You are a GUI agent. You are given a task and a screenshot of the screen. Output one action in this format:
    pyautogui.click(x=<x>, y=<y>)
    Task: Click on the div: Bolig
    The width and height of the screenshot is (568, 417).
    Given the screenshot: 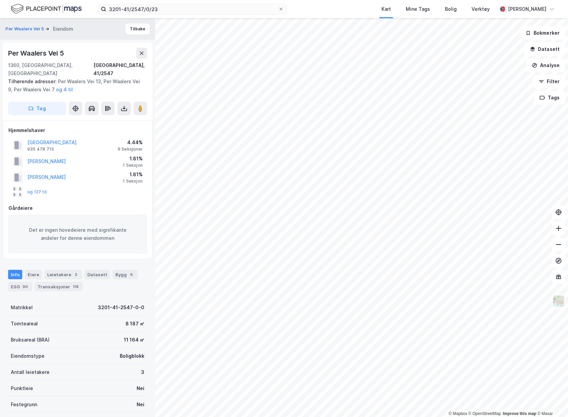 What is the action you would take?
    pyautogui.click(x=450, y=9)
    